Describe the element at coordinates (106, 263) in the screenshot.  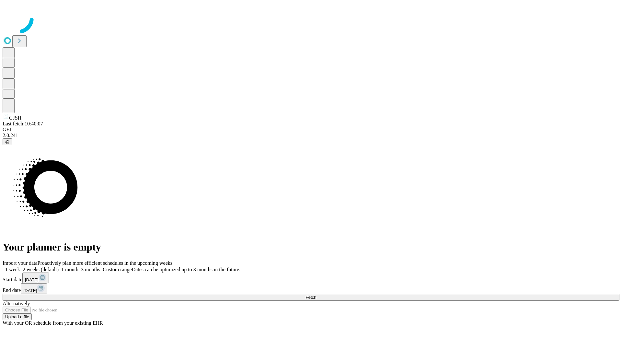
I see `span: Proactively plan more efficient schedules in the upcoming weeks.` at that location.